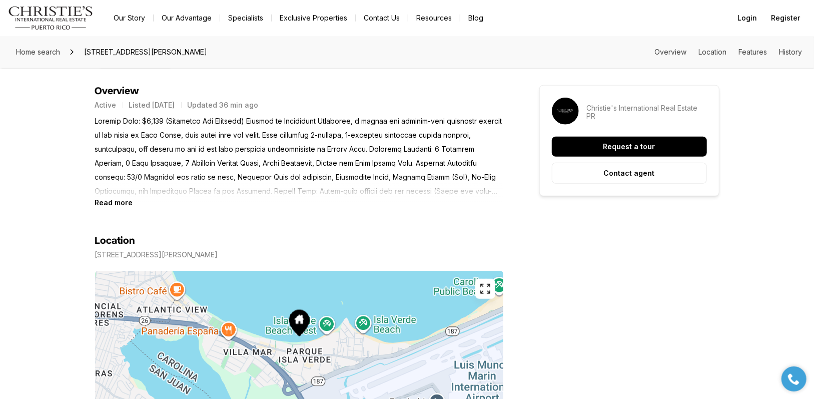 The width and height of the screenshot is (814, 399). What do you see at coordinates (753, 52) in the screenshot?
I see `a: Skip to: Features` at bounding box center [753, 52].